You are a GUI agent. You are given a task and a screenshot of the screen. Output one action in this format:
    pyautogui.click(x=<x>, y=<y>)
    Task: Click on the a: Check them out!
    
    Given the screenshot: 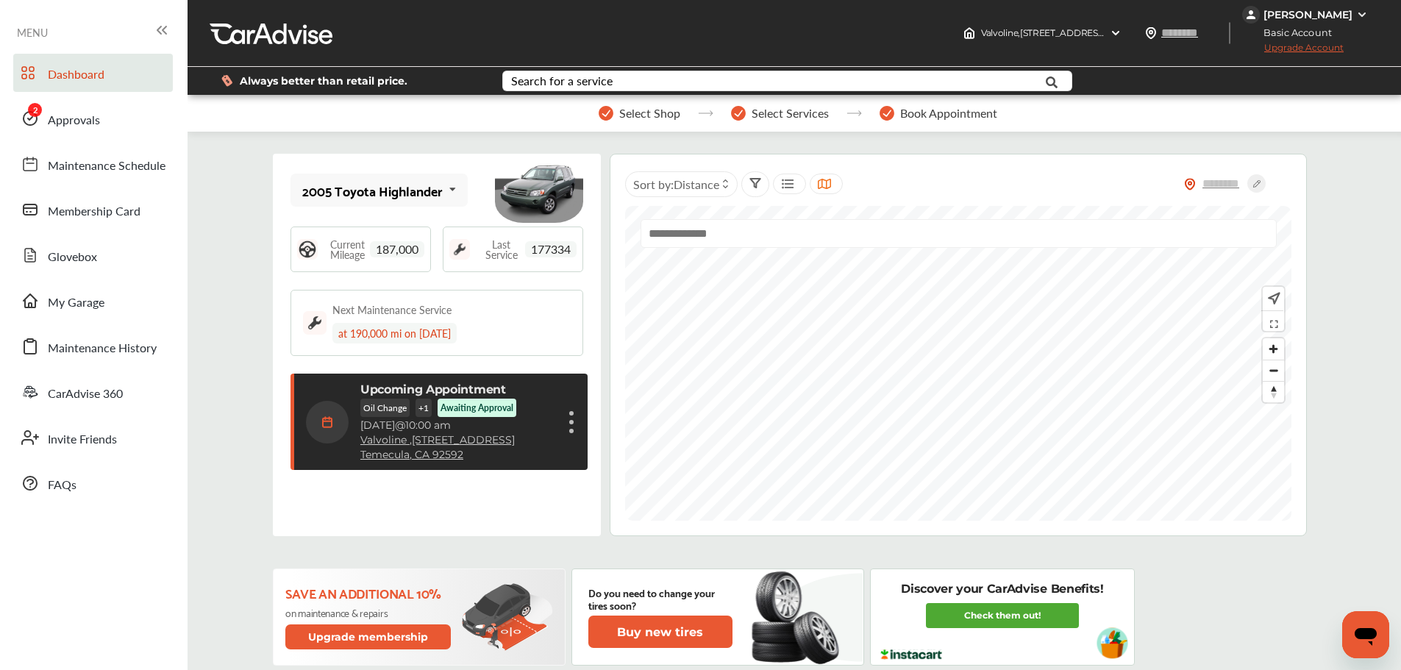 What is the action you would take?
    pyautogui.click(x=1003, y=616)
    